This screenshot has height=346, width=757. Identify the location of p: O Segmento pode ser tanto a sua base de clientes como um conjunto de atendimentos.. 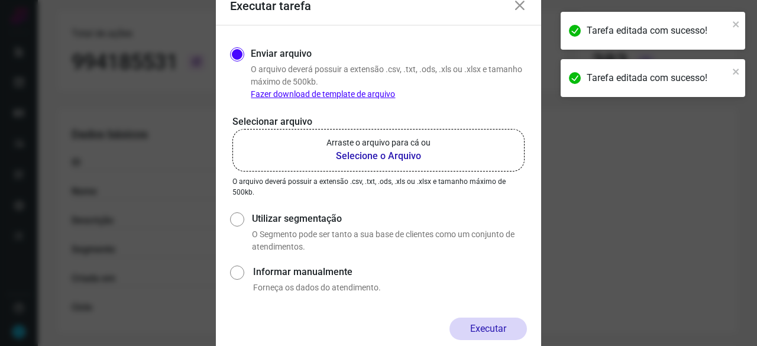
(389, 241).